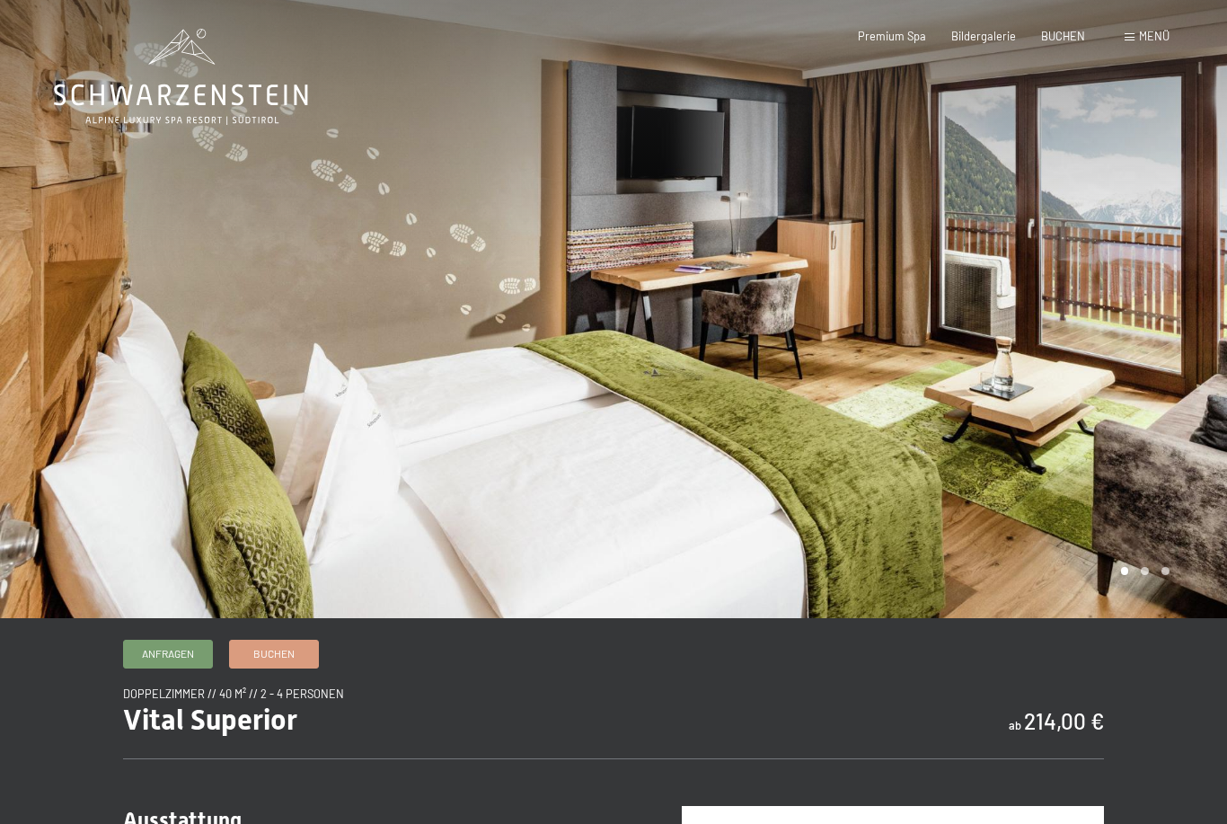 This screenshot has height=824, width=1227. Describe the element at coordinates (984, 36) in the screenshot. I see `span: Bildergalerie` at that location.